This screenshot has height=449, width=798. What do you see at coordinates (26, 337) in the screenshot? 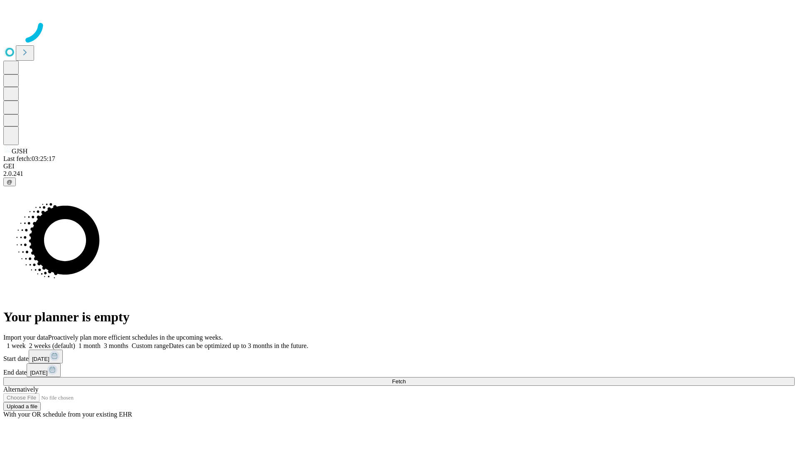
I see `span: Import your data` at bounding box center [26, 337].